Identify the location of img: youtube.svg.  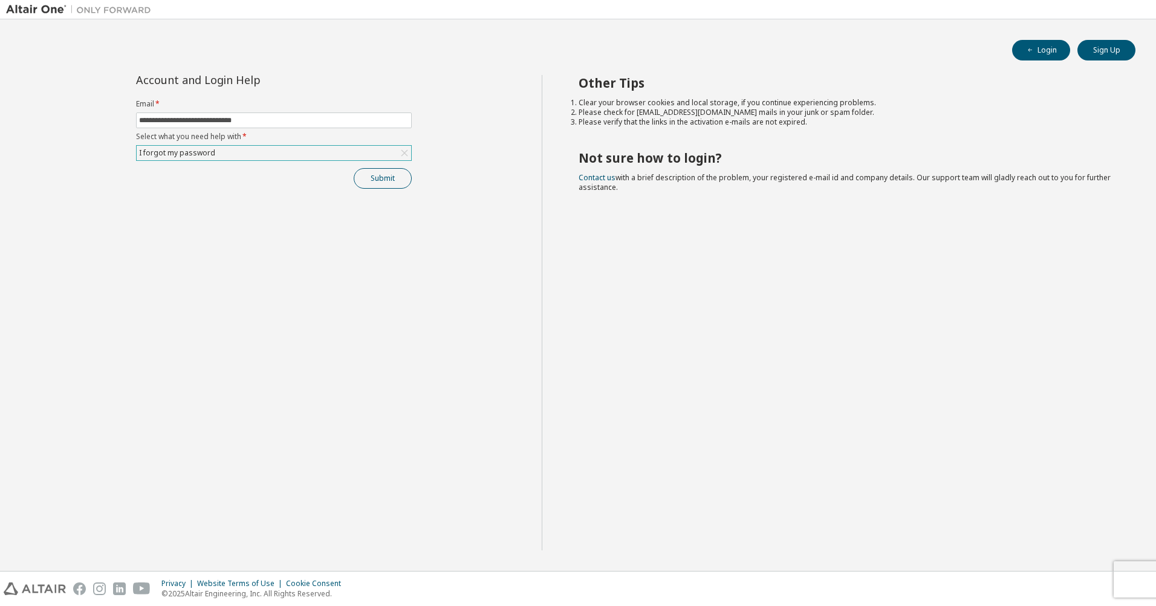
(141, 588).